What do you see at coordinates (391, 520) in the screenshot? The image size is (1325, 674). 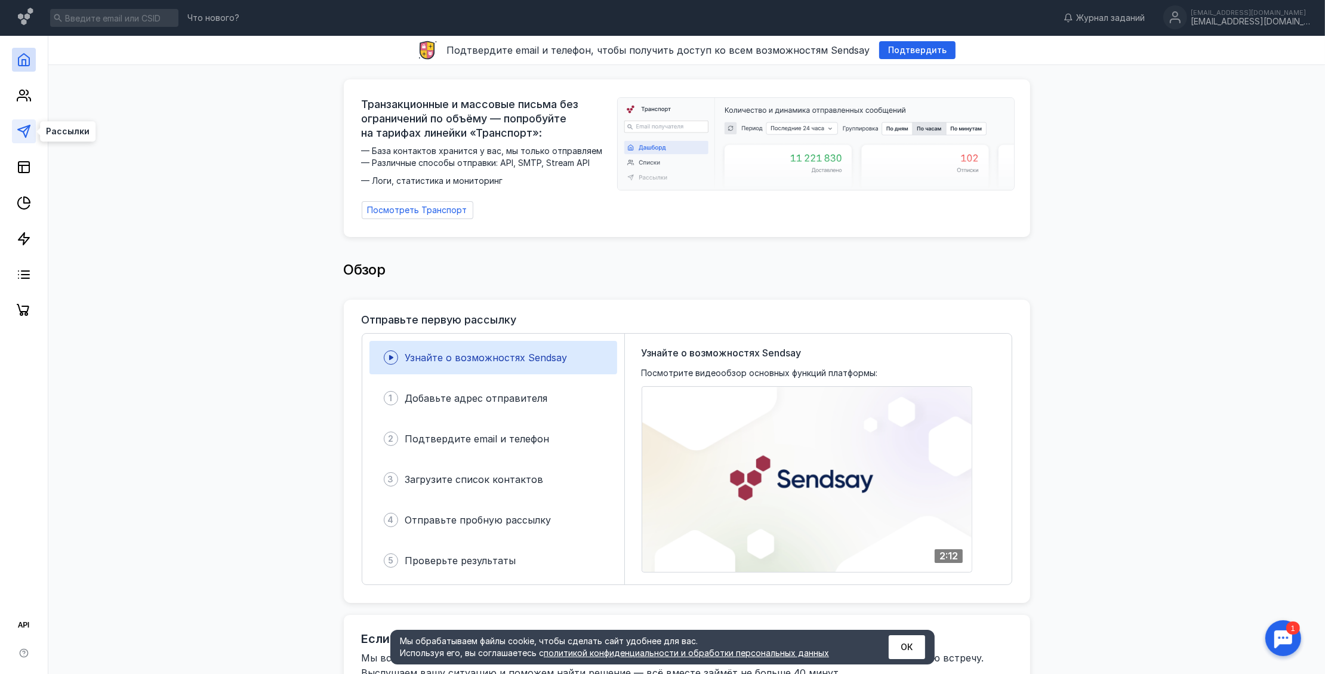 I see `span: 4` at bounding box center [391, 520].